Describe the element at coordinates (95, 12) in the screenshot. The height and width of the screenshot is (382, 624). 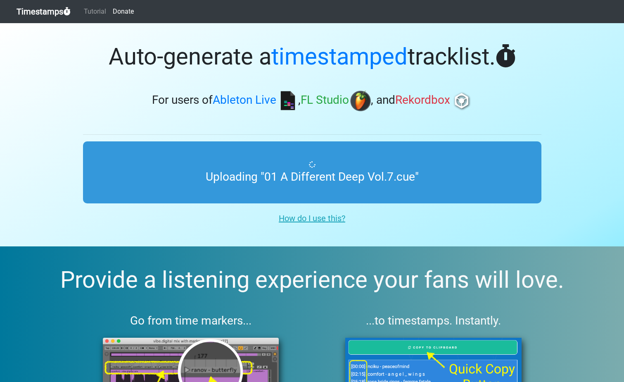
I see `a: Tutorial` at that location.